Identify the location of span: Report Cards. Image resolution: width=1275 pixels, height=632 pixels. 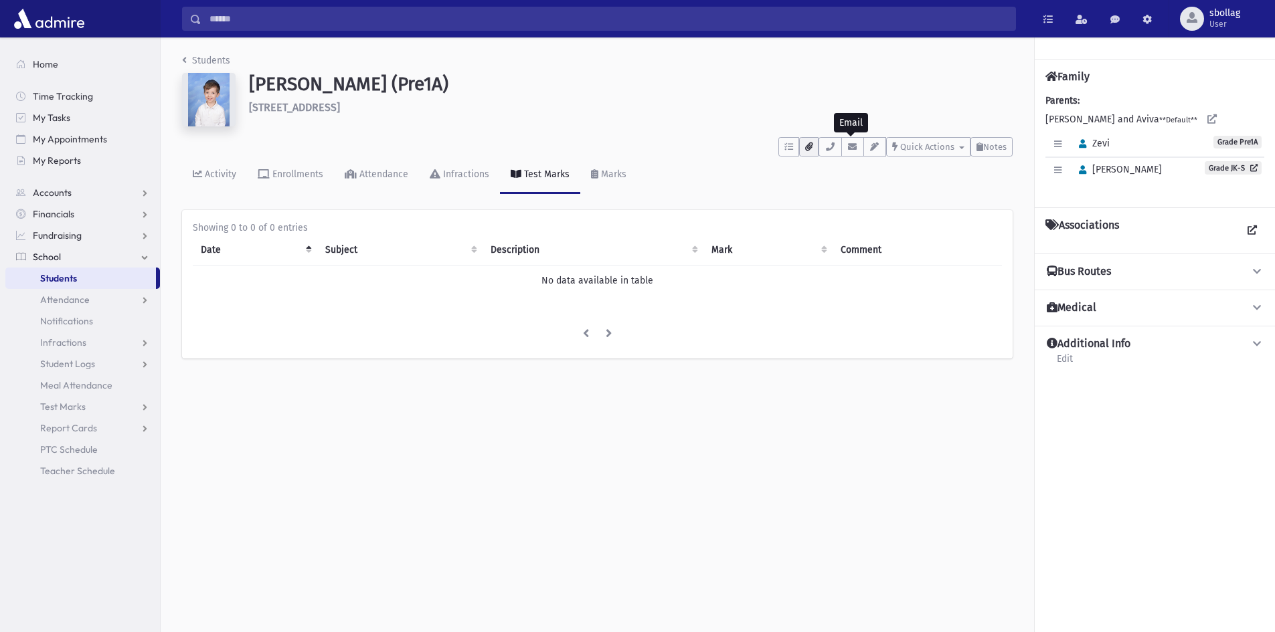
(68, 428).